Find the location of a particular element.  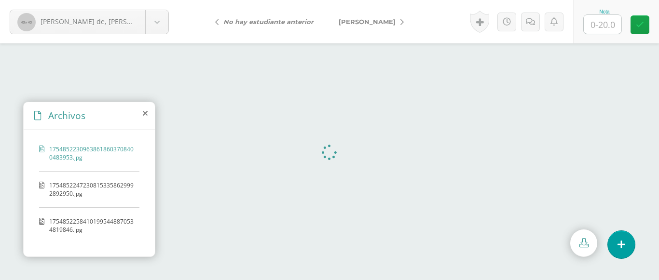

span: 17548522472308153358629992892950.jpg is located at coordinates (92, 190).